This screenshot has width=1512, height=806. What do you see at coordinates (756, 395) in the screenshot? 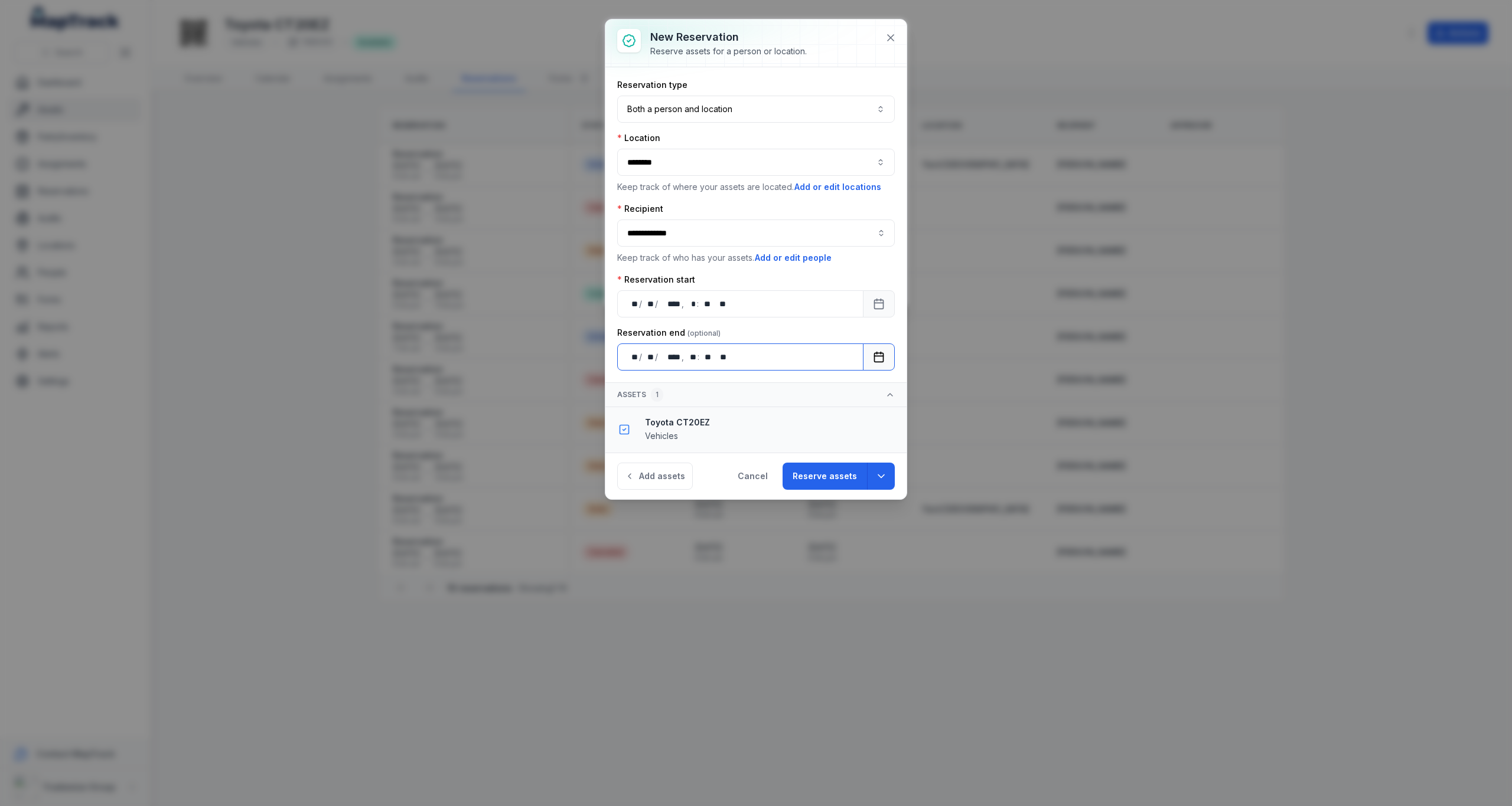
I see `button: Assets1` at bounding box center [756, 395].